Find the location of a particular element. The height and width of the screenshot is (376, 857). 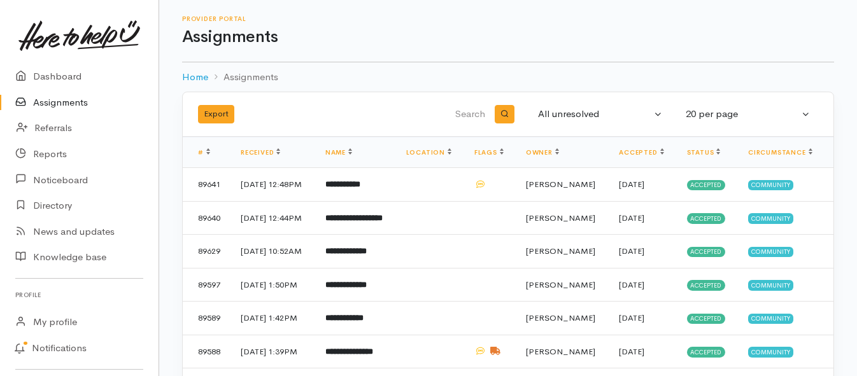

a: Status is located at coordinates (704, 152).